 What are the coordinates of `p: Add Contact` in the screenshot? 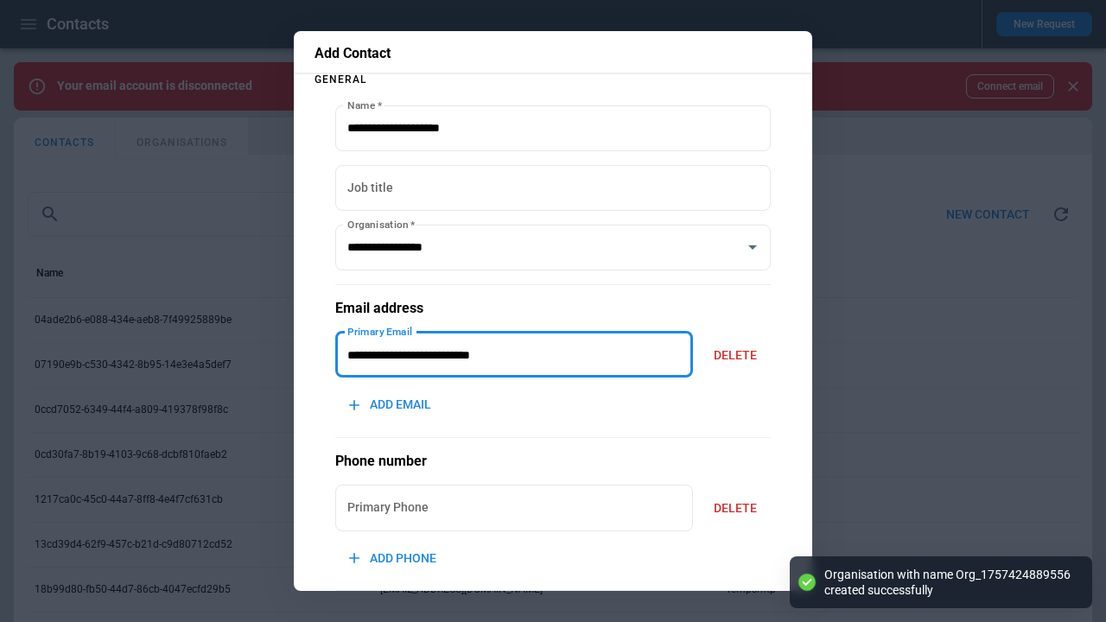 It's located at (553, 54).